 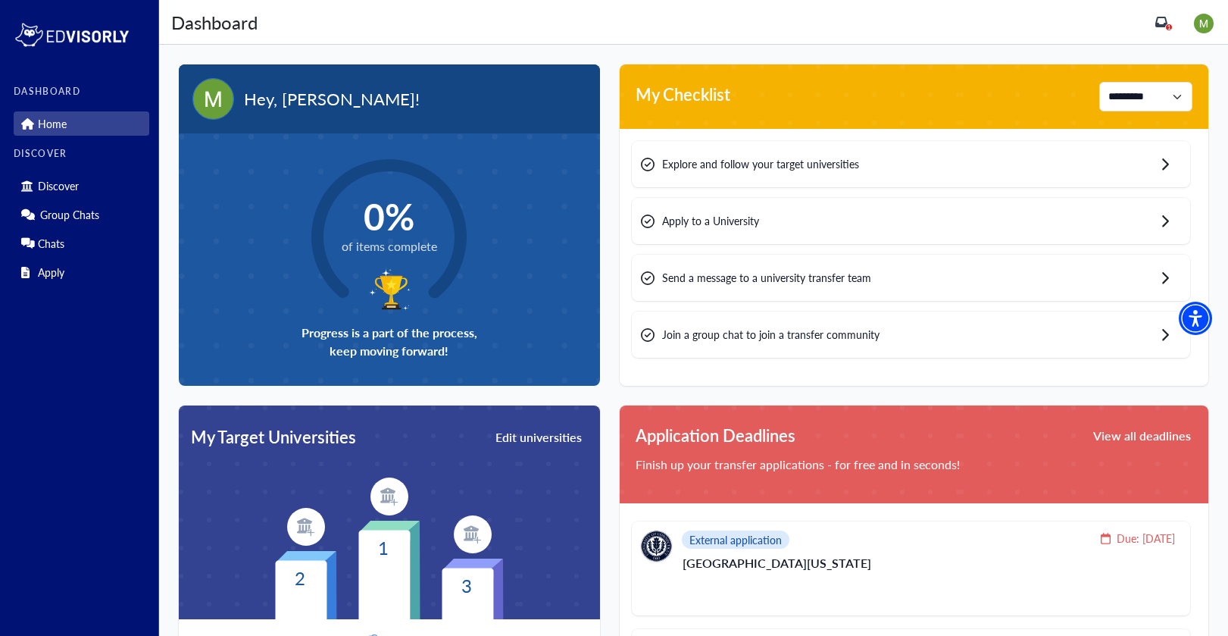 What do you see at coordinates (736, 540) in the screenshot?
I see `span: External application` at bounding box center [736, 540].